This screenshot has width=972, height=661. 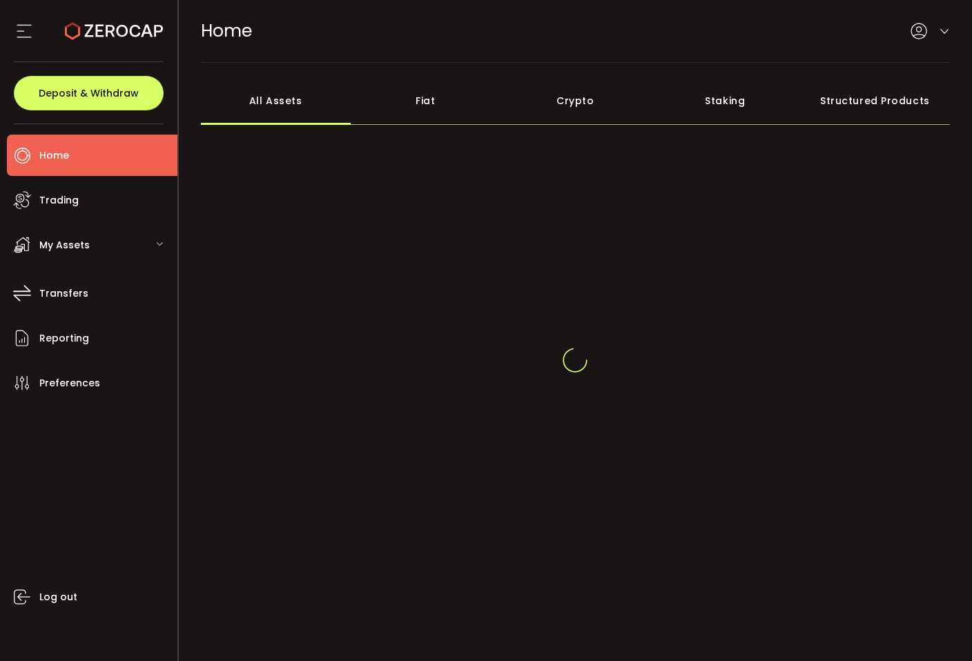 What do you see at coordinates (63, 293) in the screenshot?
I see `span: Transfers` at bounding box center [63, 293].